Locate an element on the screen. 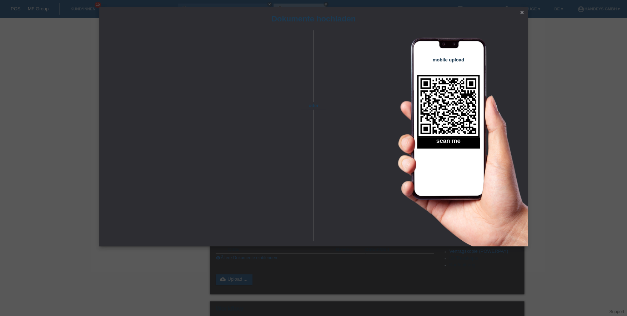  h1: Dokumente hochladen is located at coordinates (313, 19).